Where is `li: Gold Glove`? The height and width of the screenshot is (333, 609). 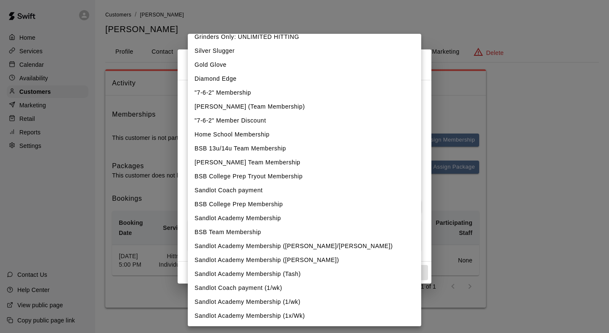 li: Gold Glove is located at coordinates (305, 65).